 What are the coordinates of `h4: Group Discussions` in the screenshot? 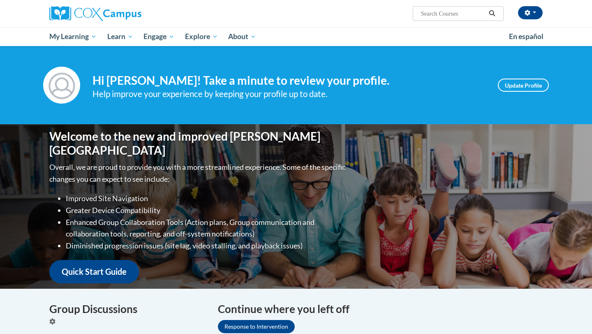 It's located at (128, 309).